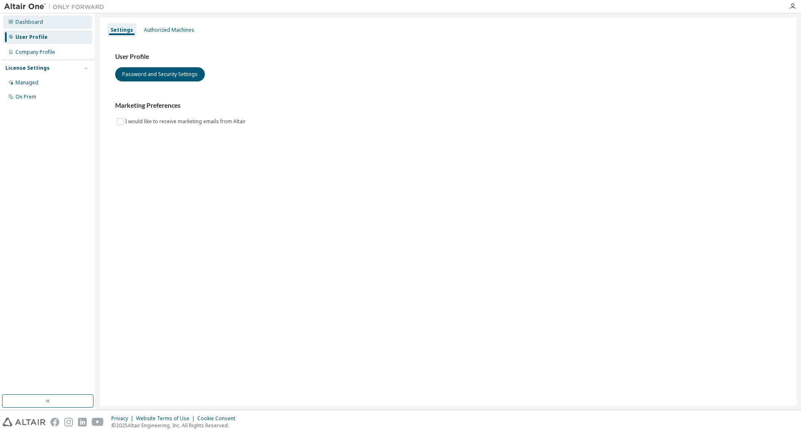  What do you see at coordinates (449, 106) in the screenshot?
I see `h3: Marketing Preferences` at bounding box center [449, 106].